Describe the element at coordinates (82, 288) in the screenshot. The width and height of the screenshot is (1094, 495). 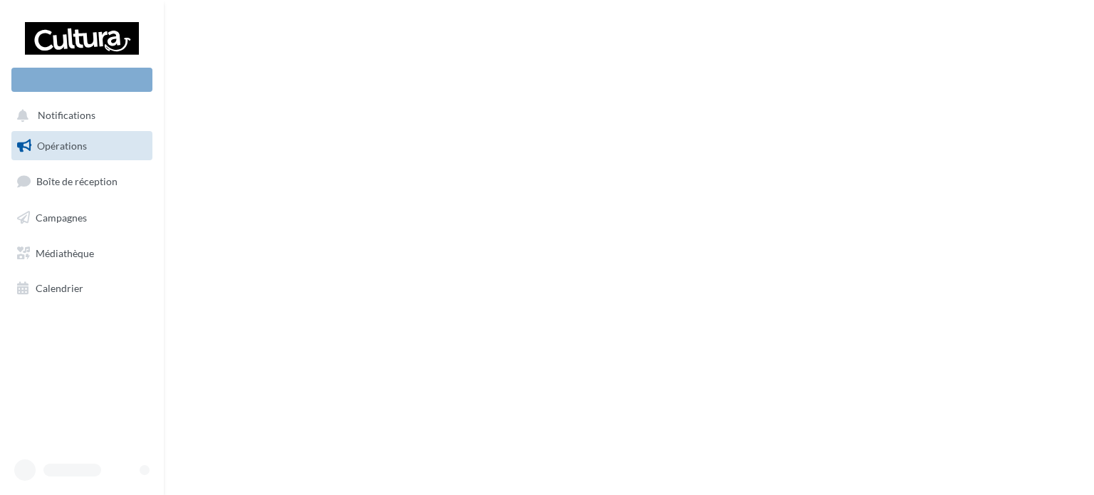
I see `a: Calendrier` at that location.